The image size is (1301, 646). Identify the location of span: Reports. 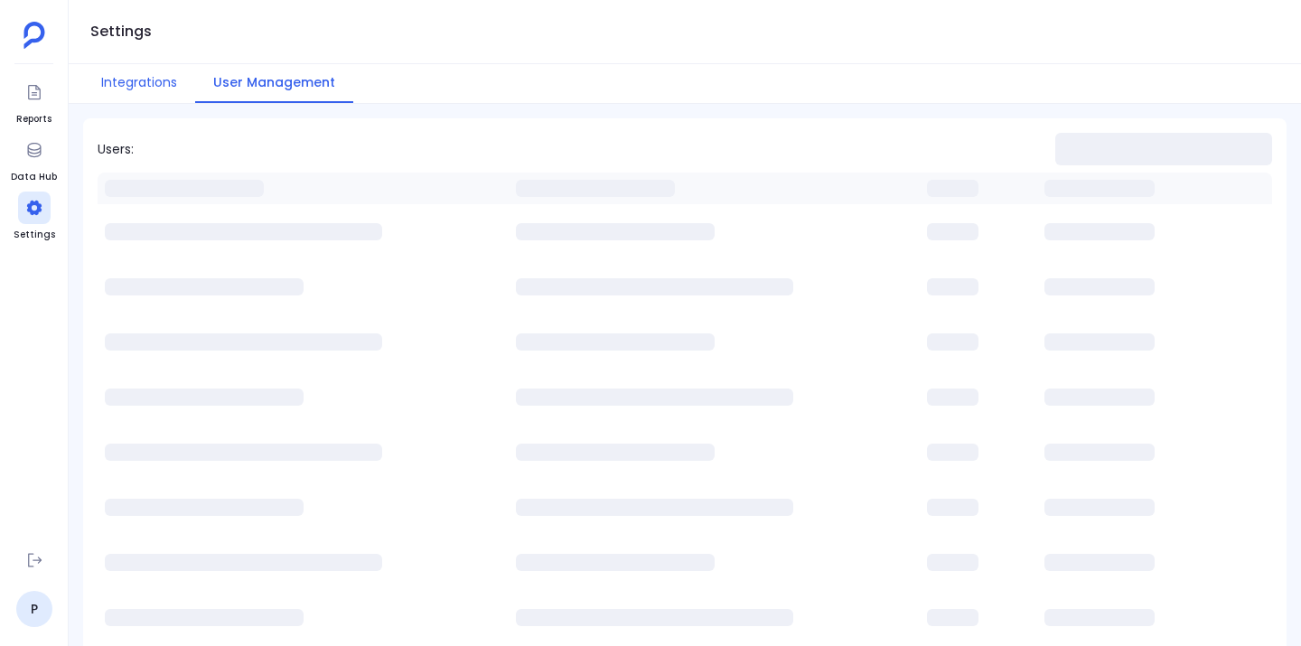
(33, 119).